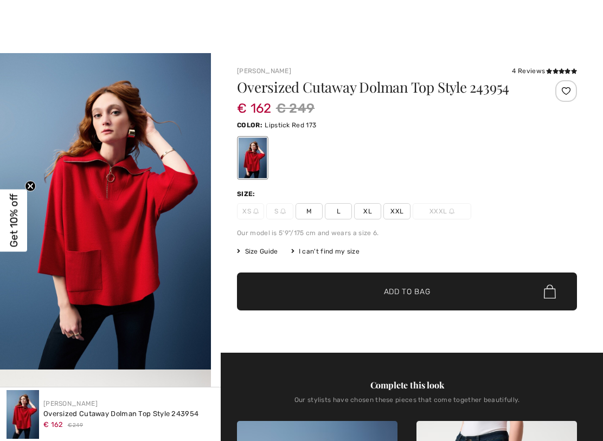  Describe the element at coordinates (14, 221) in the screenshot. I see `span: Get 10% off` at that location.